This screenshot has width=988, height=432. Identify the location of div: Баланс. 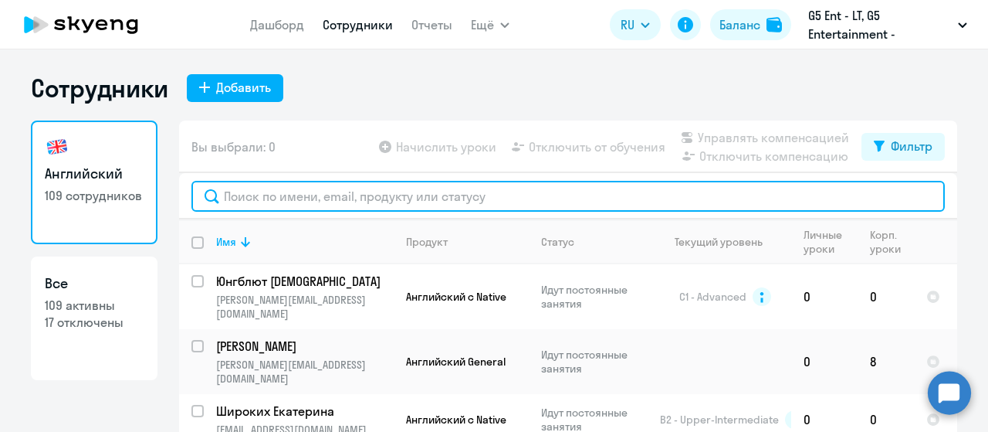
(740, 25).